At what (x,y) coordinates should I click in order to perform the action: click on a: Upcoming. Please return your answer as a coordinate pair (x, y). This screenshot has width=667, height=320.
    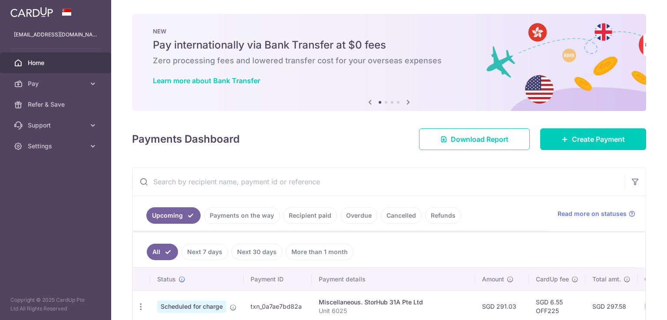
    Looking at the image, I should click on (173, 216).